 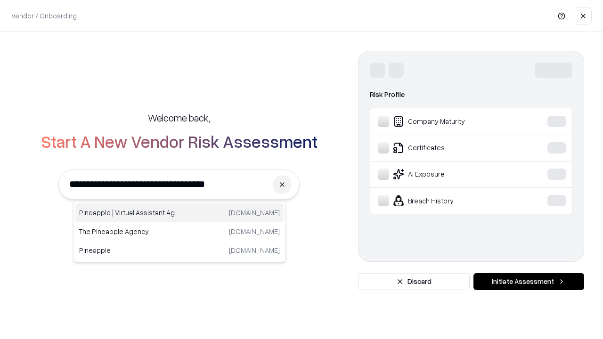 What do you see at coordinates (179, 141) in the screenshot?
I see `h2: Start A New Vendor Risk Assessment` at bounding box center [179, 141].